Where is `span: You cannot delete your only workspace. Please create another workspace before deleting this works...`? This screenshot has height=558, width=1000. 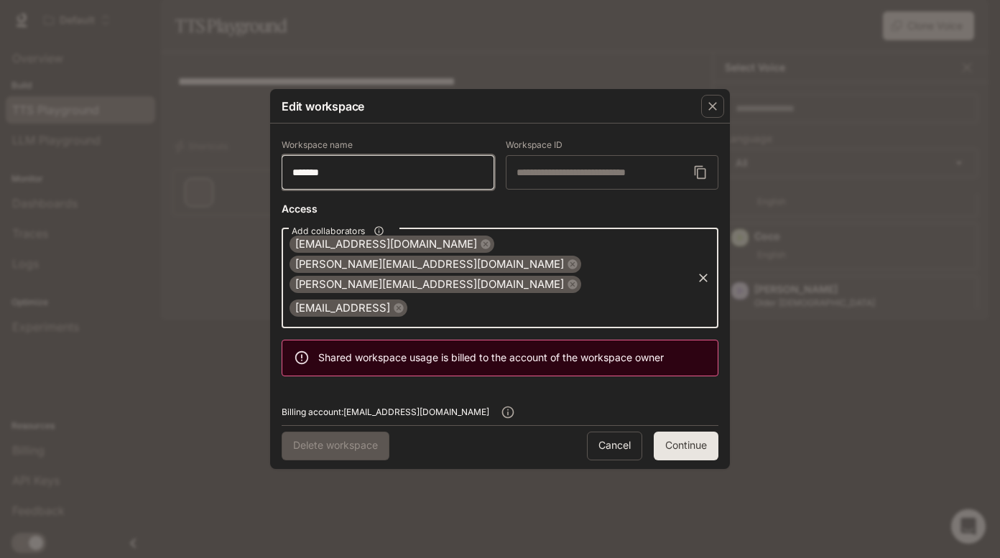
span: You cannot delete your only workspace. Please create another workspace before deleting this works... is located at coordinates (335, 446).